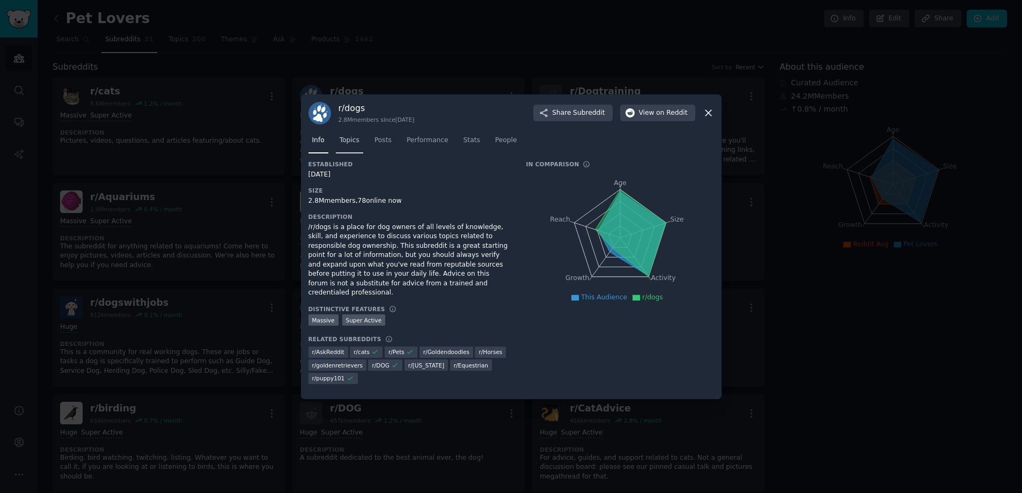 The height and width of the screenshot is (493, 1022). I want to click on h3: Distinctive Features, so click(347, 309).